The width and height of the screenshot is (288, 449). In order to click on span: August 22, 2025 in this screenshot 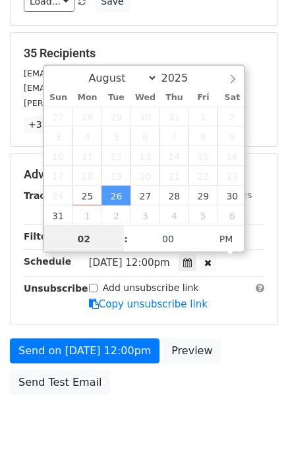, I will do `click(203, 176)`.